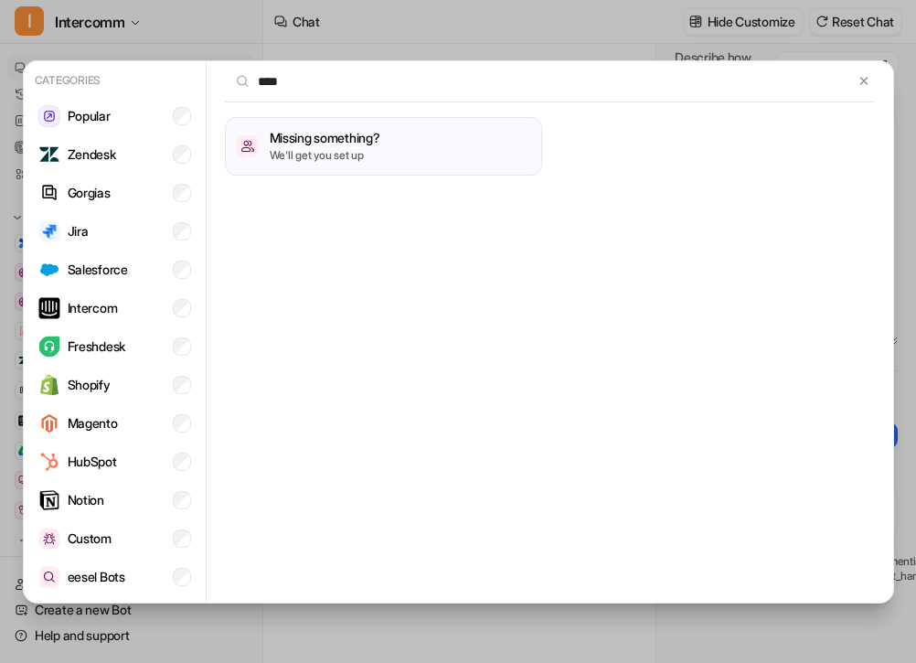  What do you see at coordinates (86, 499) in the screenshot?
I see `p: Notion` at bounding box center [86, 499].